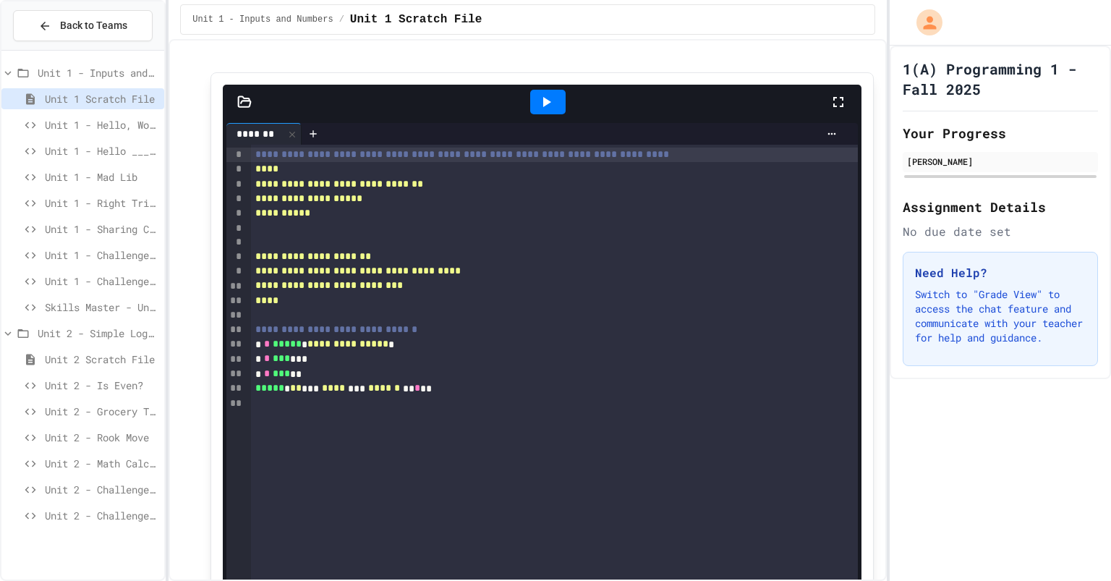 This screenshot has height=581, width=1111. Describe the element at coordinates (1000, 79) in the screenshot. I see `h1: 1(A) Programming 1 - Fall 2025` at that location.